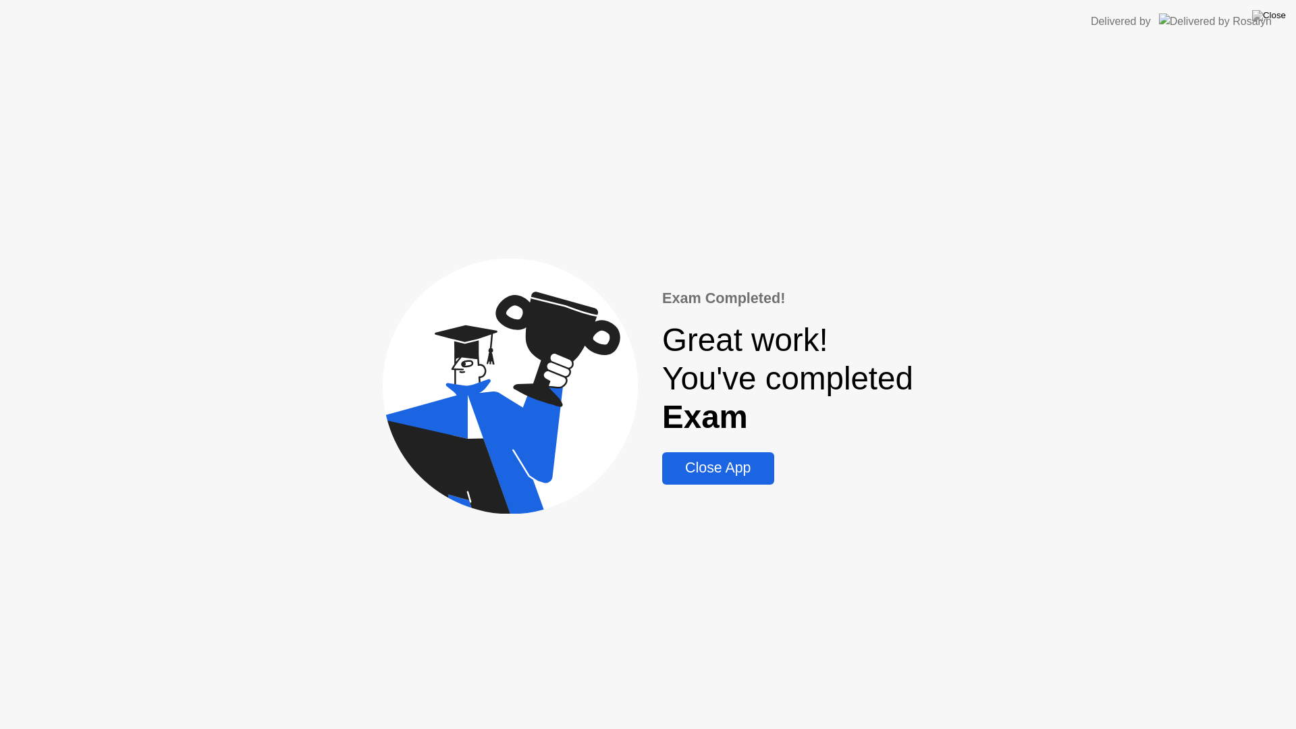 The width and height of the screenshot is (1296, 729). Describe the element at coordinates (1269, 16) in the screenshot. I see `img: Close` at that location.